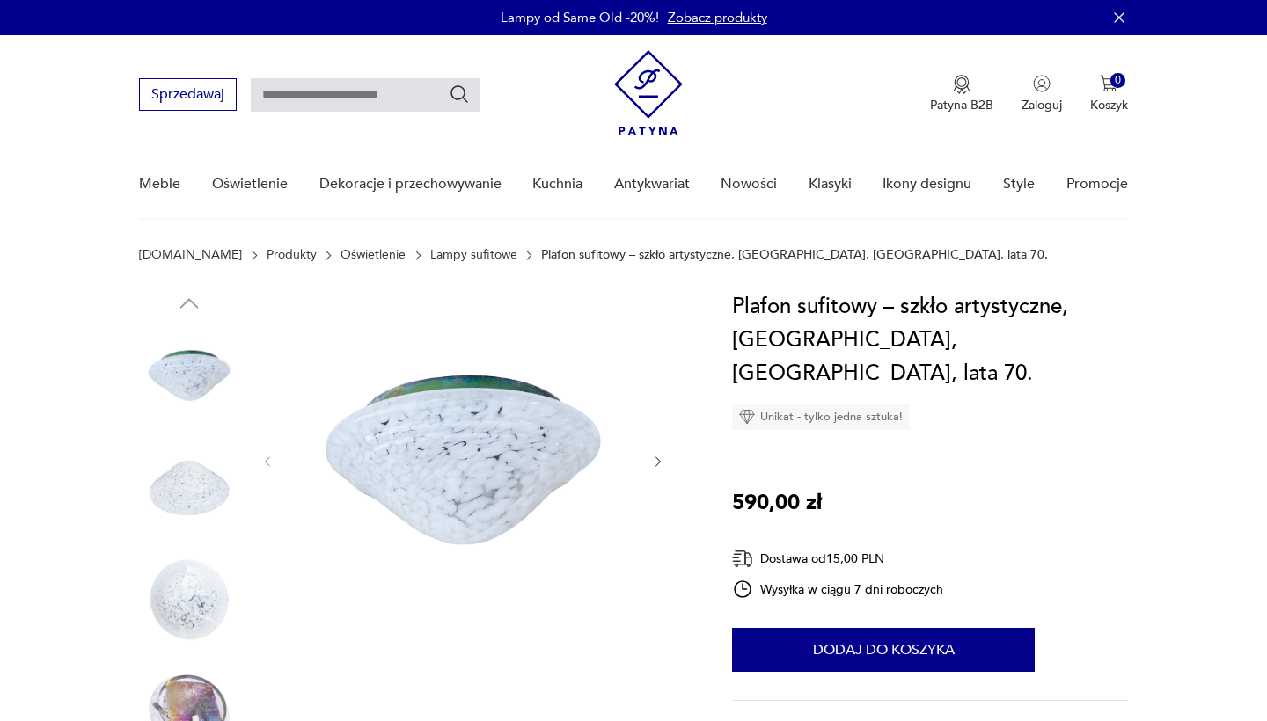 Image resolution: width=1267 pixels, height=721 pixels. Describe the element at coordinates (742, 559) in the screenshot. I see `img: Ikona dostawy` at that location.